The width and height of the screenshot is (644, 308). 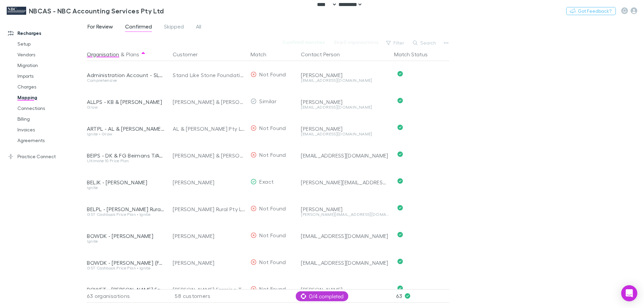 What do you see at coordinates (51, 44) in the screenshot?
I see `a: Setup` at bounding box center [51, 44].